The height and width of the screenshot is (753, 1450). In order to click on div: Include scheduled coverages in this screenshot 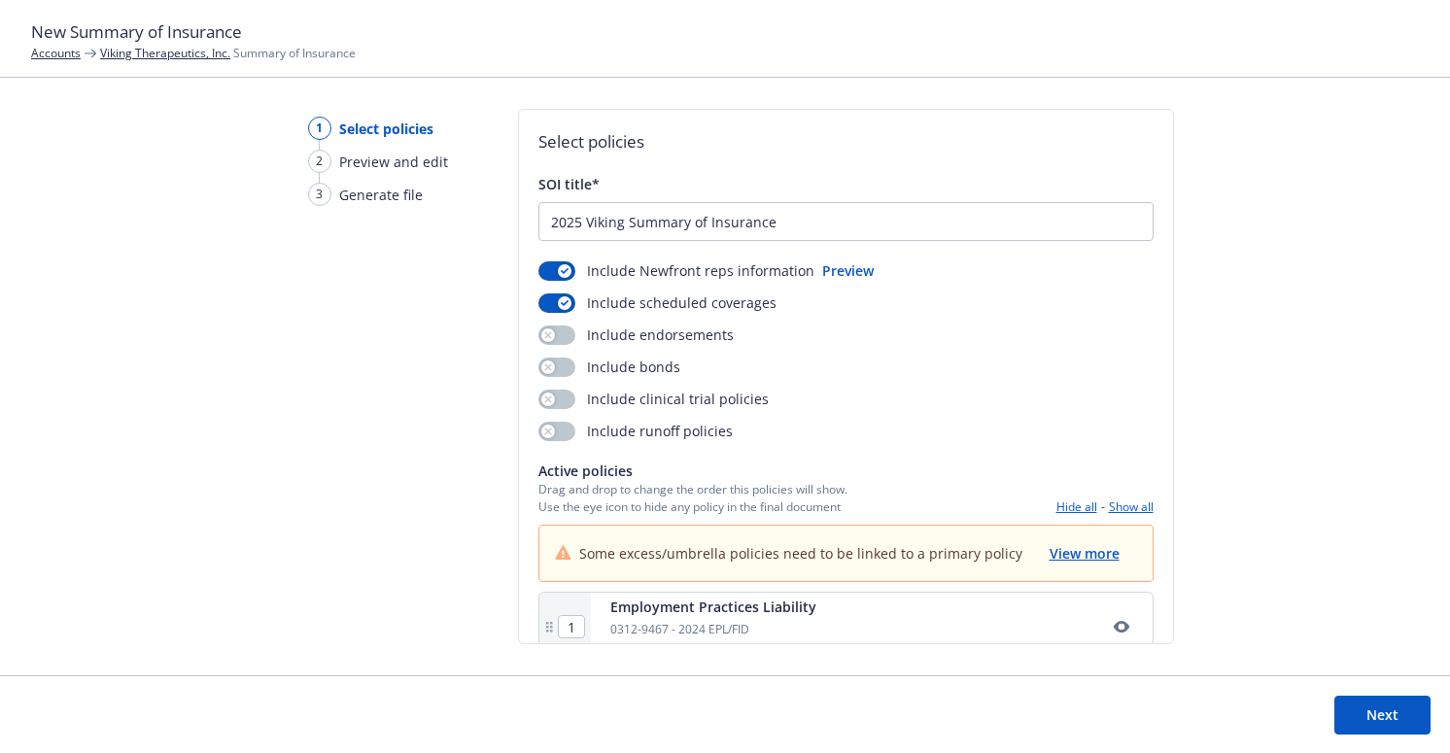, I will do `click(657, 302)`.